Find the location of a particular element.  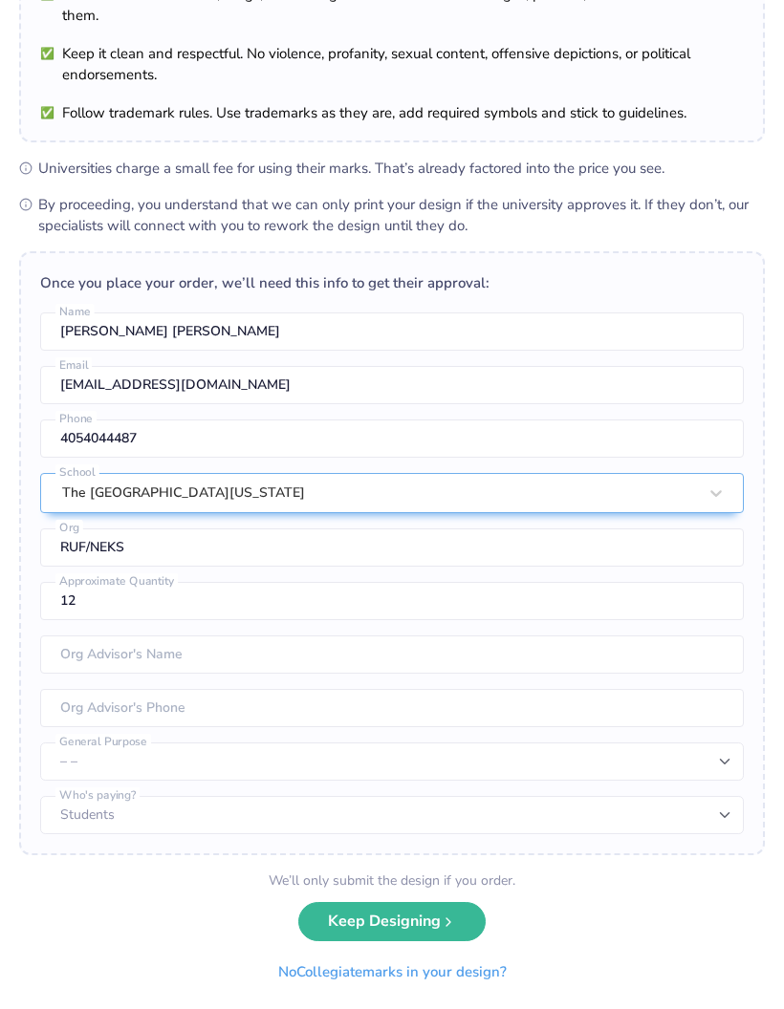

span: By proceeding, you understand that we can only print your design if the university approves it. I... is located at coordinates (401, 215).